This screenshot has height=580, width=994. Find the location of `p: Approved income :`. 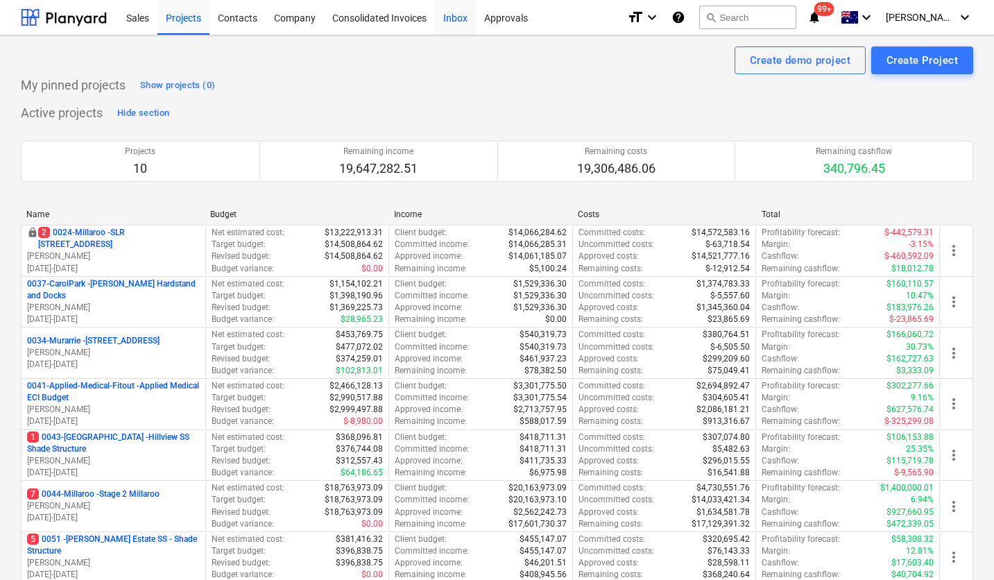

p: Approved income : is located at coordinates (429, 409).